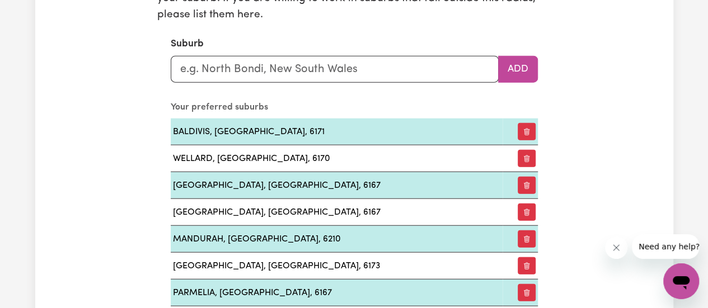  What do you see at coordinates (354, 107) in the screenshot?
I see `caption: Your preferred suburbs` at bounding box center [354, 107].